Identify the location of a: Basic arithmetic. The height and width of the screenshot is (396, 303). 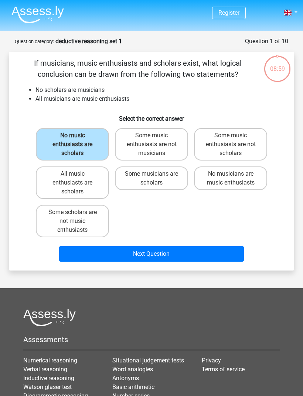
(133, 387).